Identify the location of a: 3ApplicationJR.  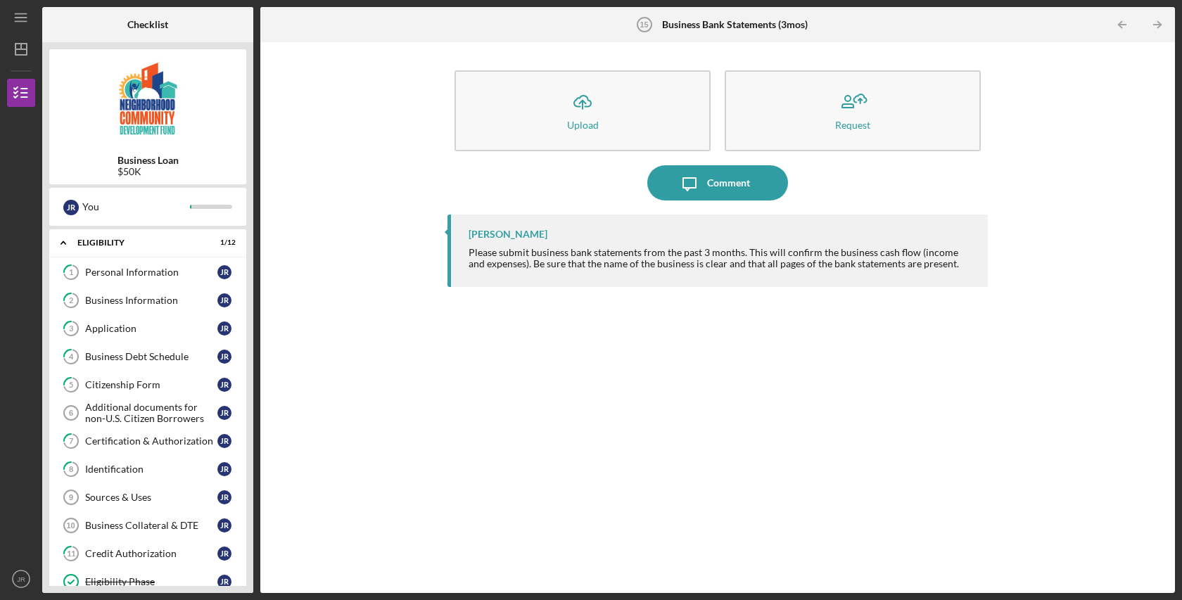
(148, 329).